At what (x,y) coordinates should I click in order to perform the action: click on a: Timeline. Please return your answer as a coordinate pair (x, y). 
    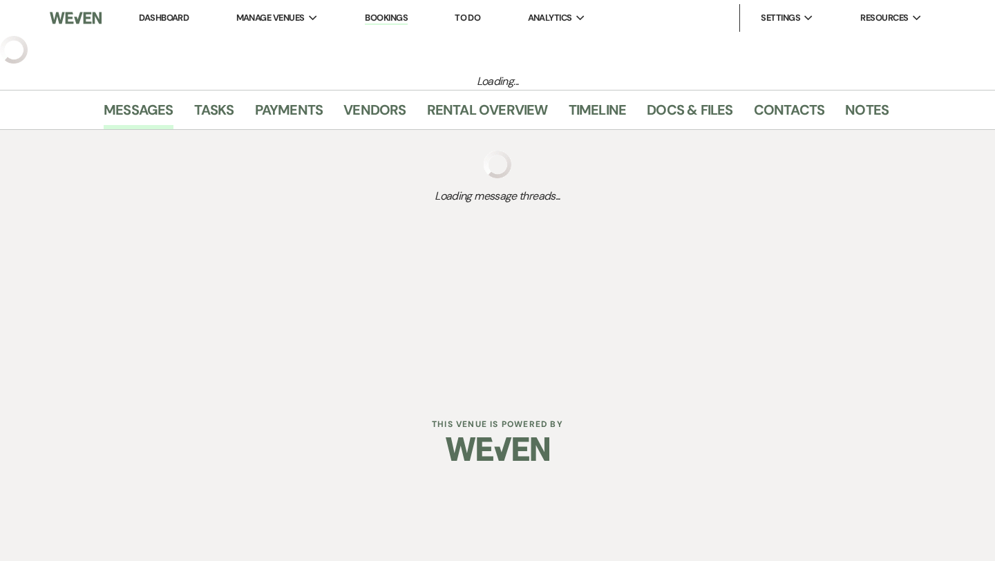
    Looking at the image, I should click on (598, 114).